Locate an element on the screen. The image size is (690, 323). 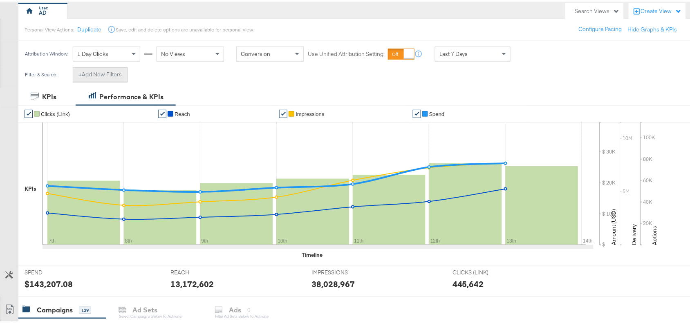
span: SPEND is located at coordinates (55, 271).